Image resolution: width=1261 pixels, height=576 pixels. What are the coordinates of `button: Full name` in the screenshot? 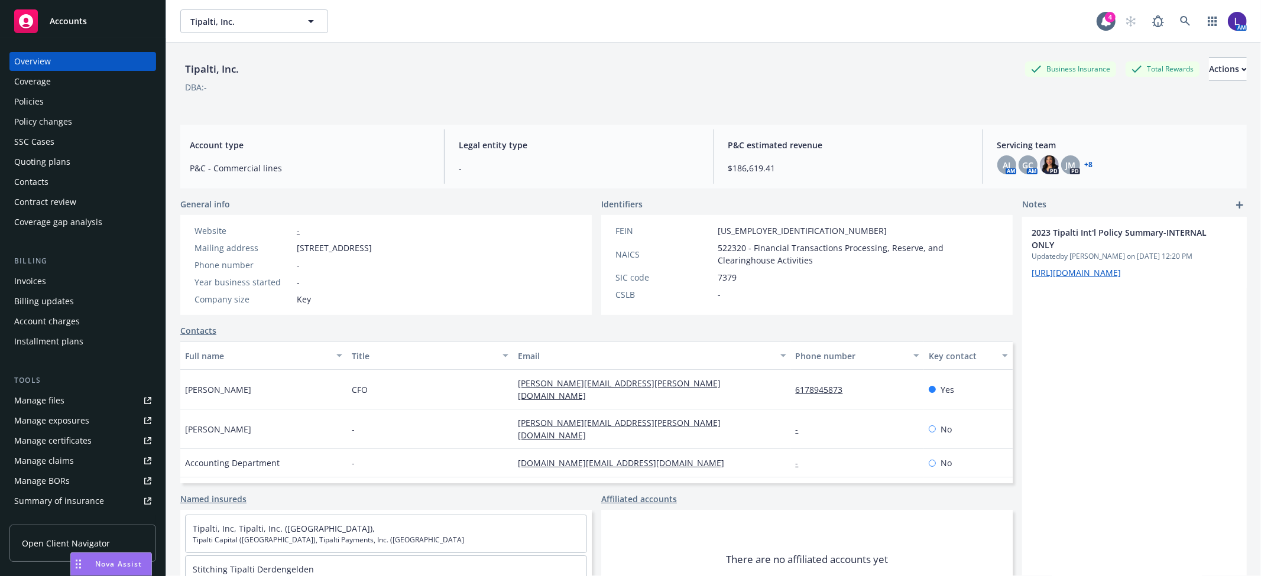 It's located at (264, 356).